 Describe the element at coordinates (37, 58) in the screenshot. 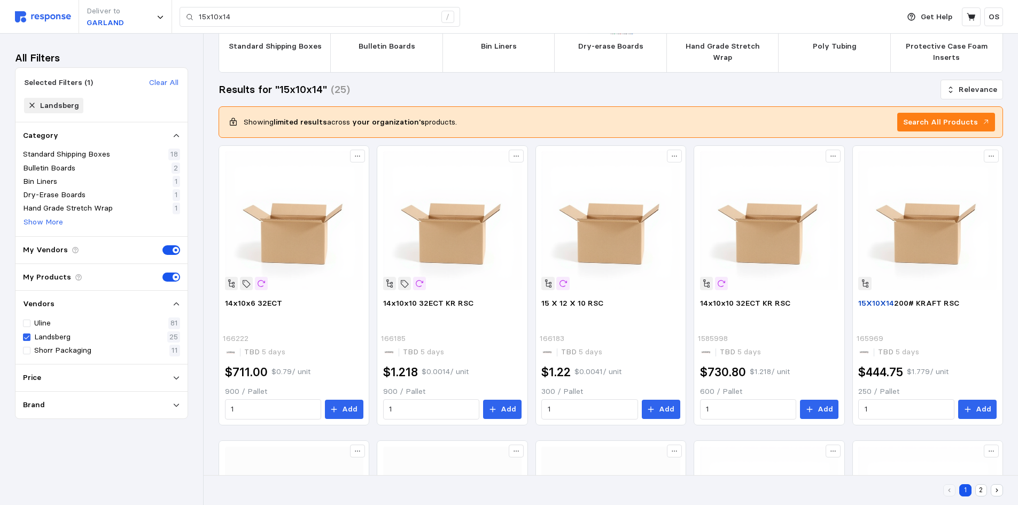

I see `h3: All Filters` at that location.